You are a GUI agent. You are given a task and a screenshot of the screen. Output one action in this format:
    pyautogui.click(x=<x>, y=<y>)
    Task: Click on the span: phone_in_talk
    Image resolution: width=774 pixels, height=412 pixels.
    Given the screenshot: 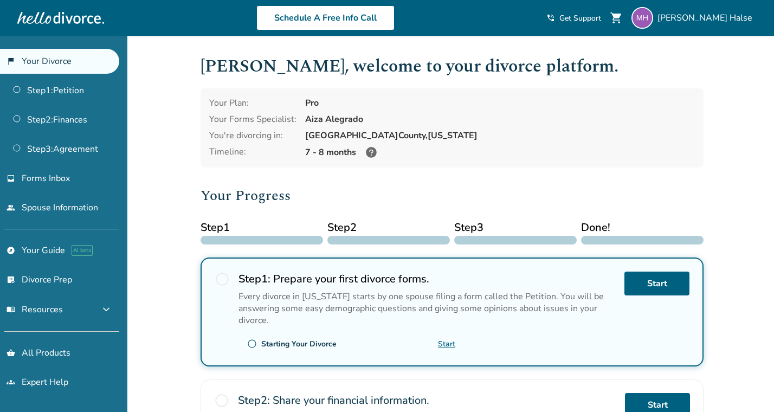 What is the action you would take?
    pyautogui.click(x=551, y=18)
    